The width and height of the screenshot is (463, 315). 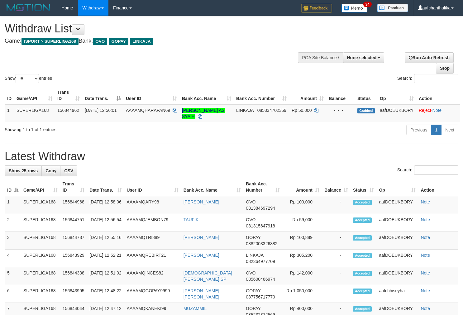 I want to click on td: AAAAMQARY98, so click(x=153, y=205).